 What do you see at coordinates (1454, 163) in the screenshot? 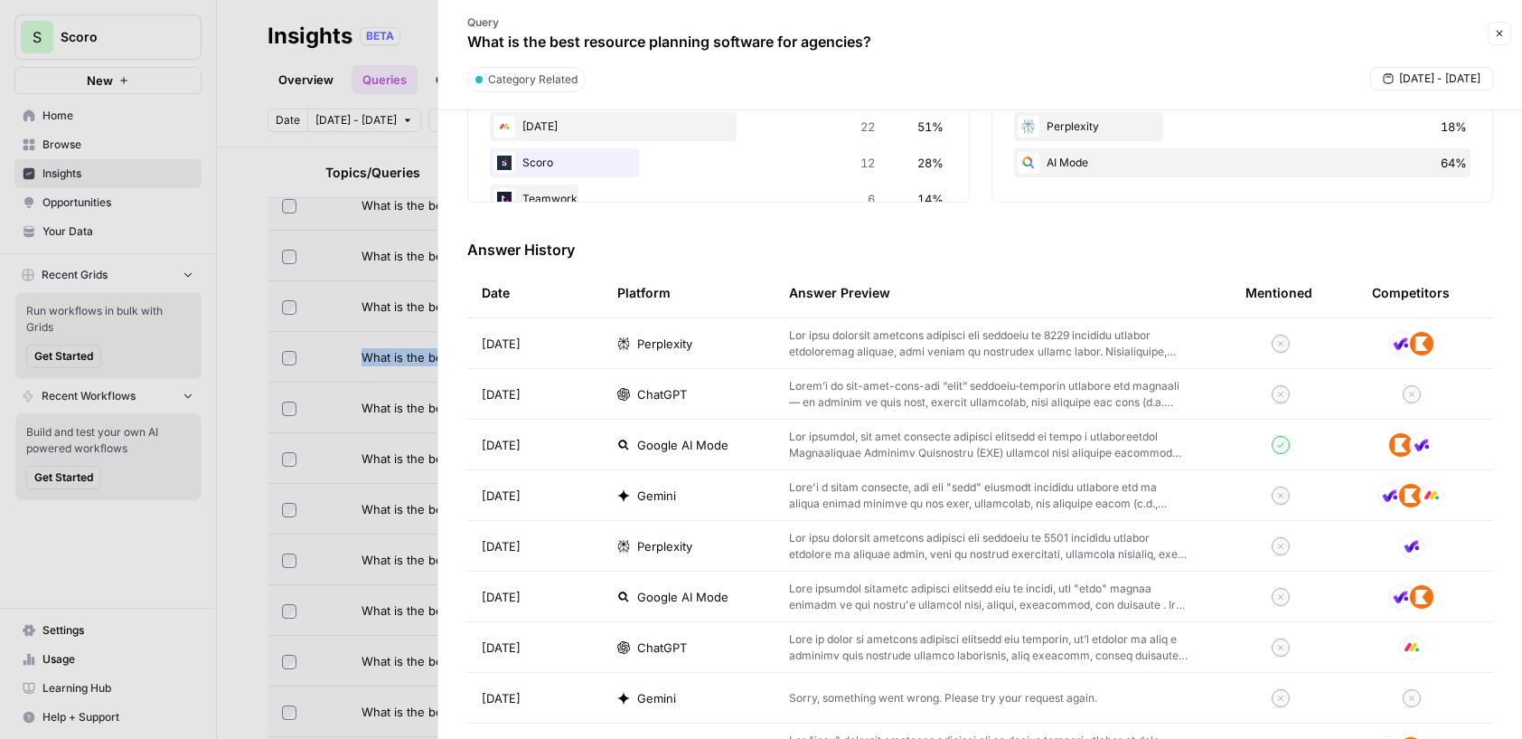
I see `span: 64%` at bounding box center [1454, 163].